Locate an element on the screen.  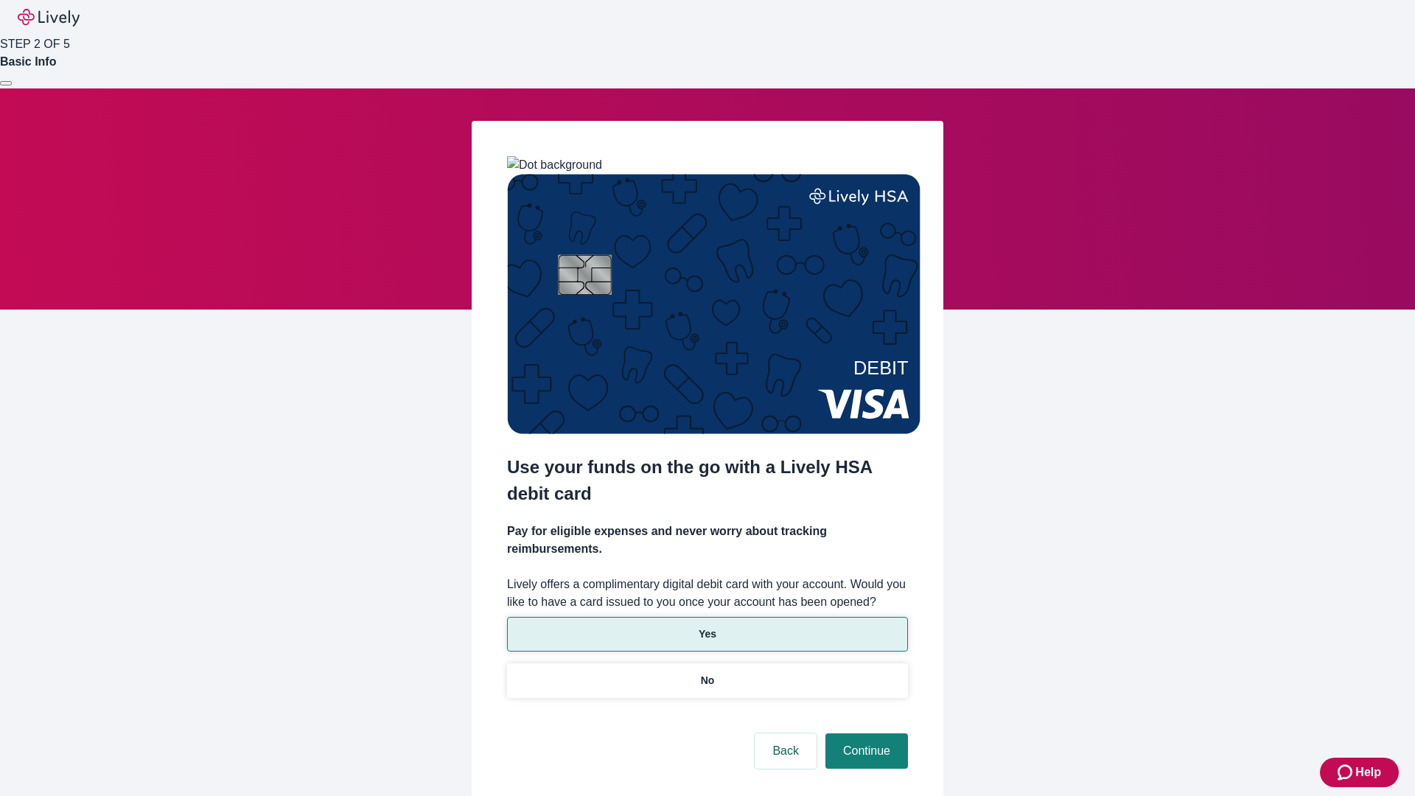
svg: Zendesk support icon is located at coordinates (1347, 773).